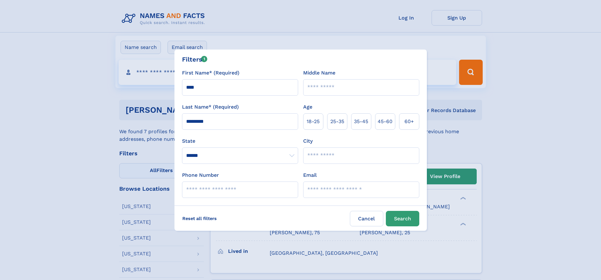 This screenshot has width=601, height=280. What do you see at coordinates (195, 59) in the screenshot?
I see `div: Filters` at bounding box center [195, 59].